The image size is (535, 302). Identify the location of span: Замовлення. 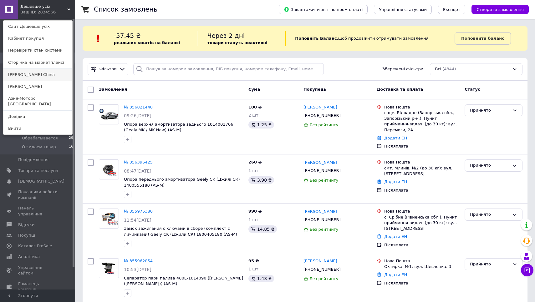
(113, 89).